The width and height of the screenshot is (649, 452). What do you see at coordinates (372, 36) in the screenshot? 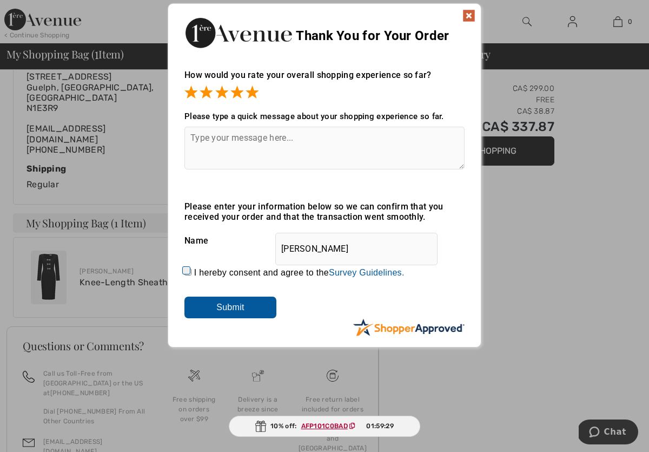
I see `span: Thank You for Your Order` at bounding box center [372, 36].